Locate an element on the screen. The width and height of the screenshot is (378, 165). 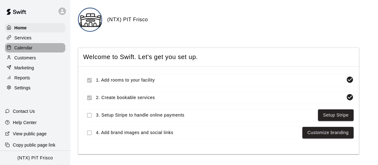
p: View public page is located at coordinates (30, 134).